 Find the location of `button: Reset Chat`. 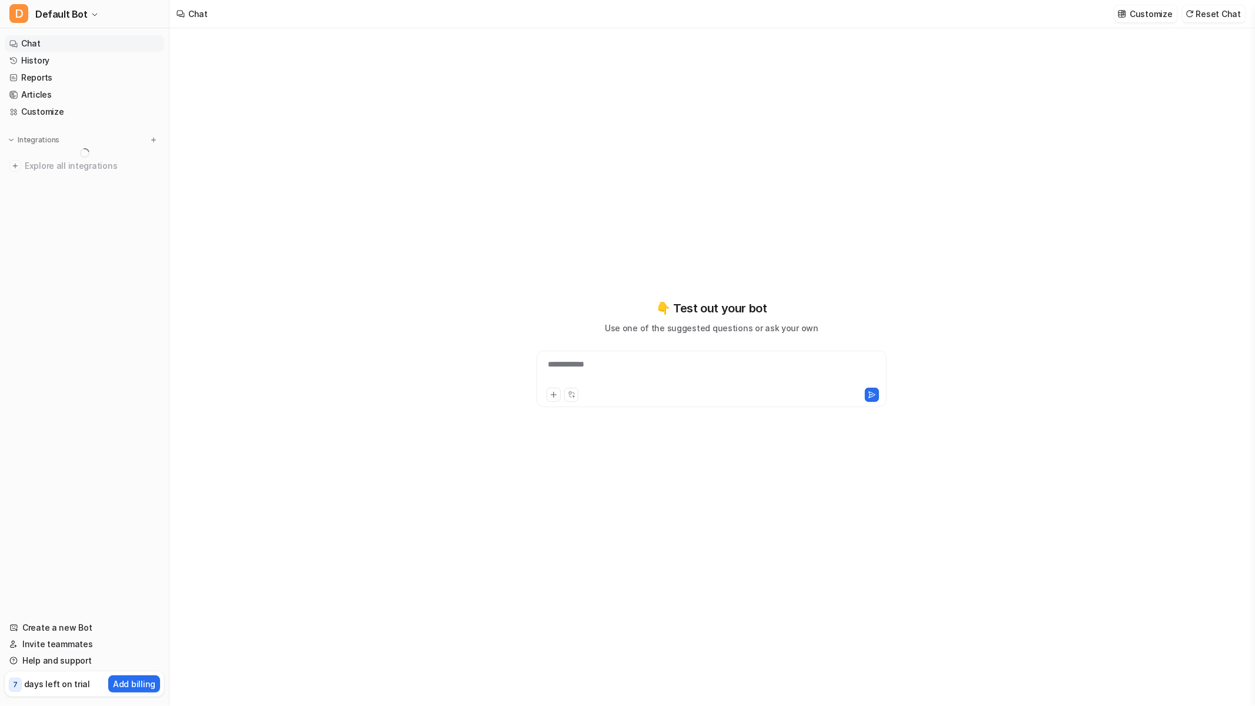

button: Reset Chat is located at coordinates (1213, 14).